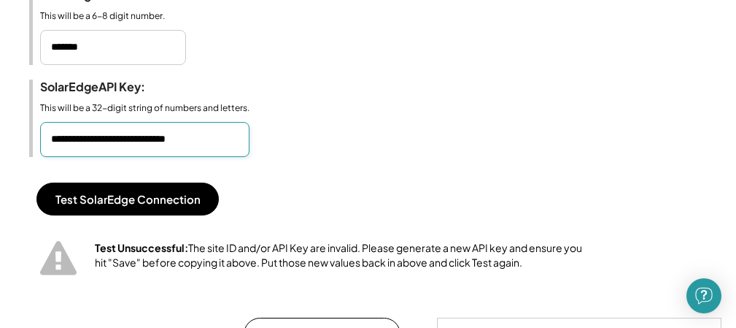  What do you see at coordinates (113, 87) in the screenshot?
I see `div: SolarEdge :` at bounding box center [113, 87].